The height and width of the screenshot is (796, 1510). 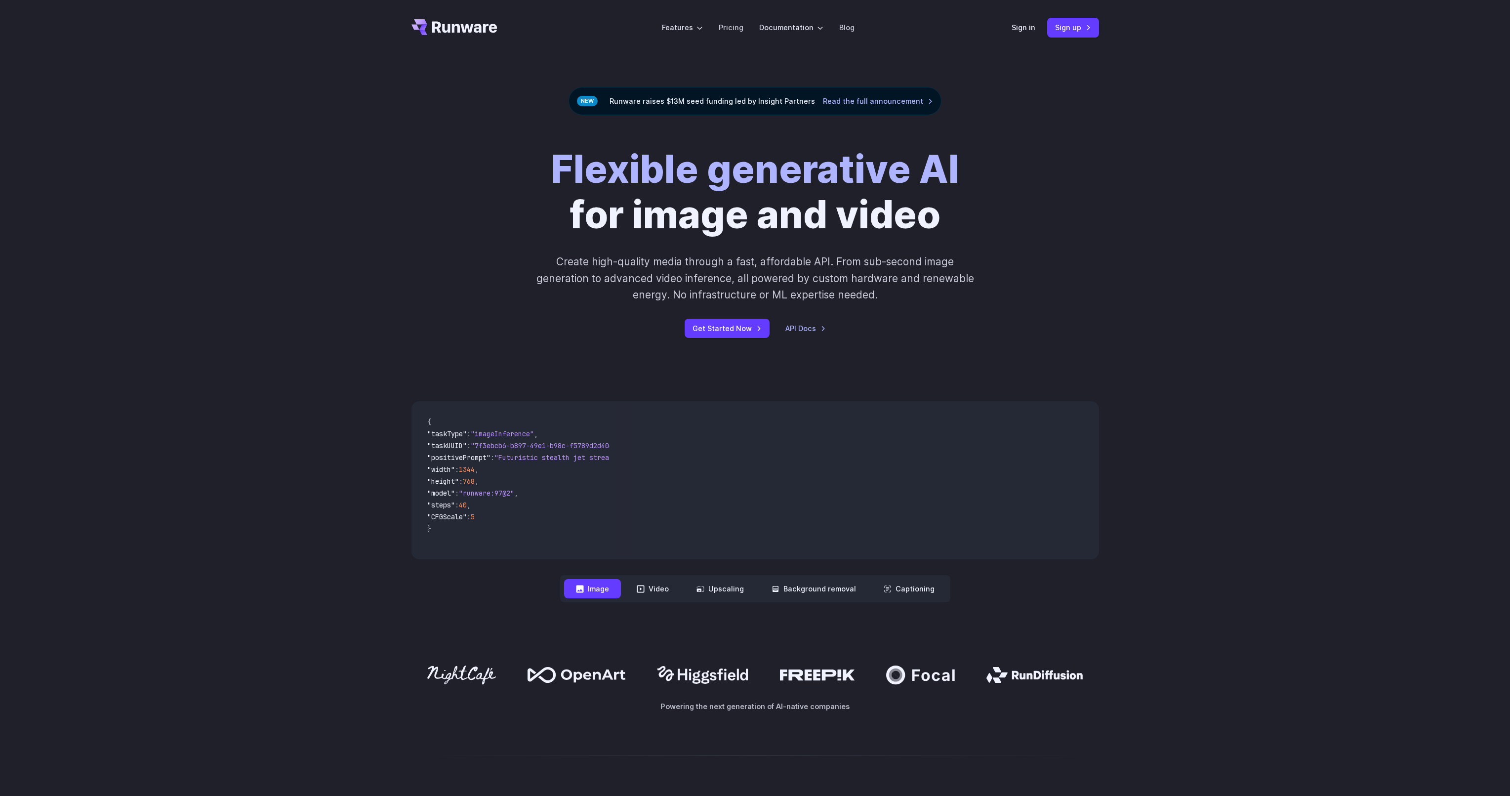 I want to click on button: Background removal, so click(x=814, y=588).